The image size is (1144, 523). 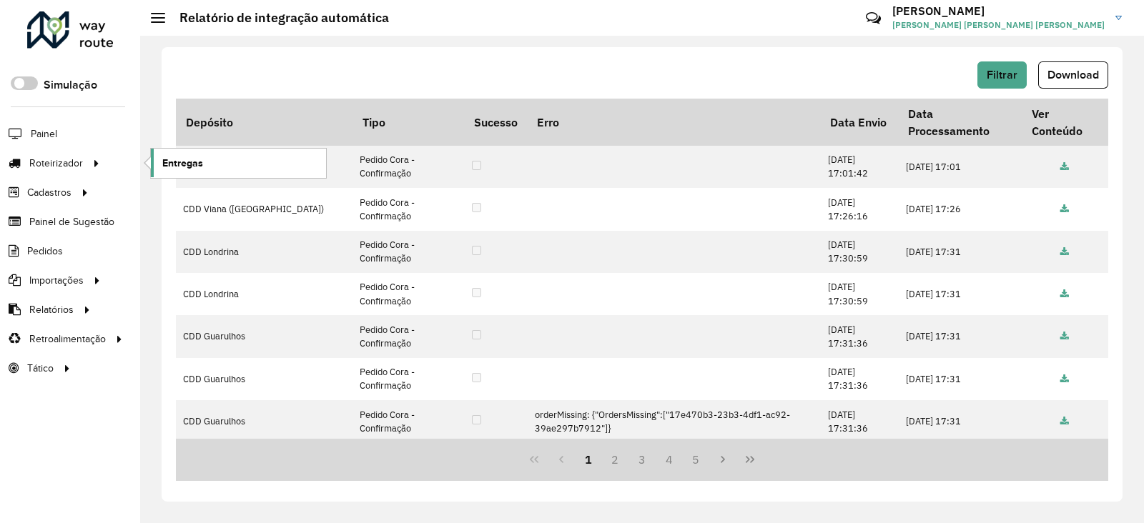 What do you see at coordinates (873, 18) in the screenshot?
I see `a: Contato Rápido` at bounding box center [873, 18].